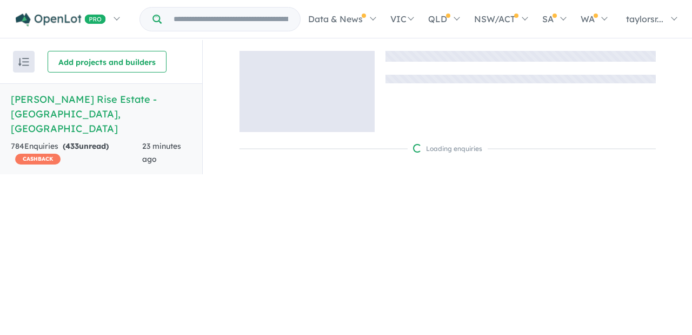 Image resolution: width=692 pixels, height=335 pixels. What do you see at coordinates (162, 152) in the screenshot?
I see `span: 23 minutes ago` at bounding box center [162, 152].